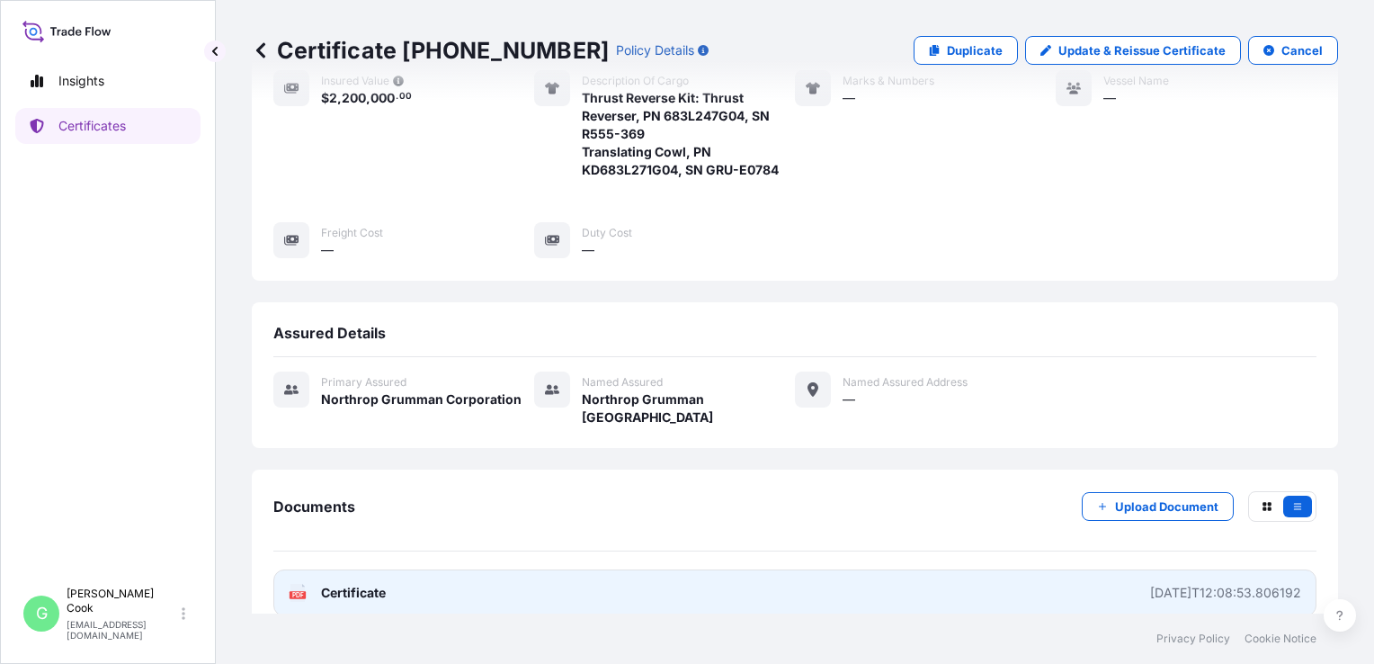 Image resolution: width=1374 pixels, height=664 pixels. What do you see at coordinates (975, 50) in the screenshot?
I see `p: Duplicate` at bounding box center [975, 50].